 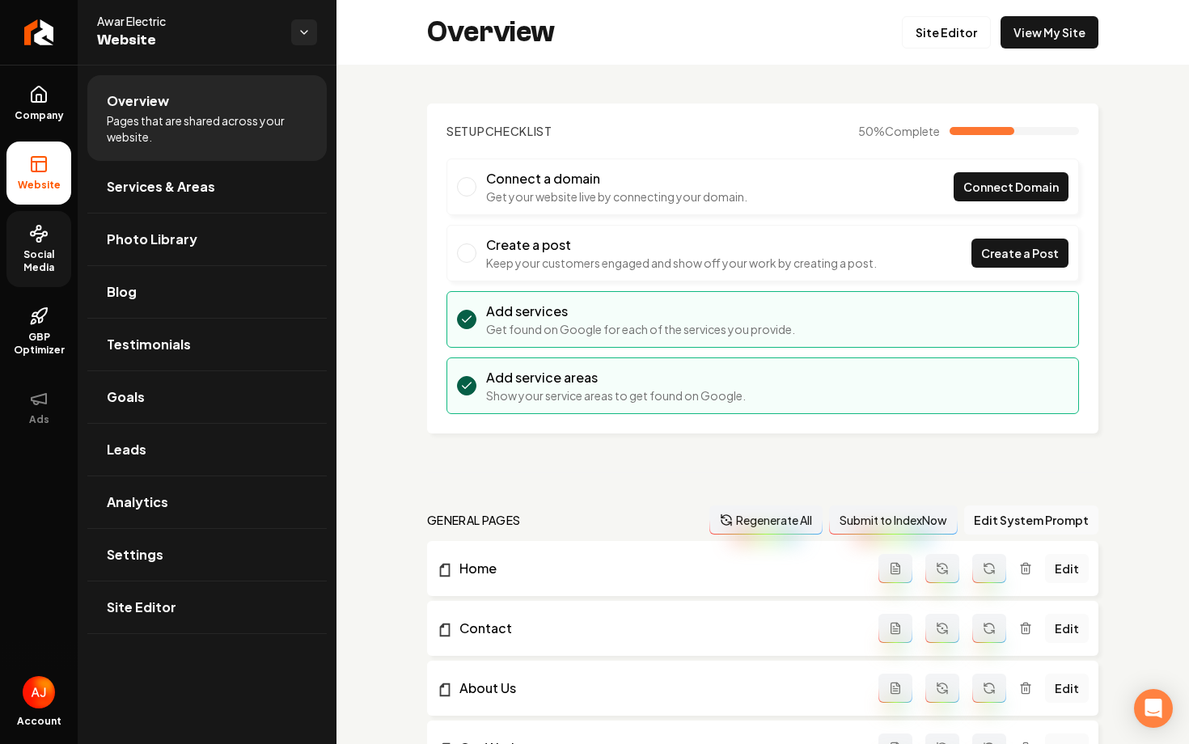 What do you see at coordinates (39, 249) in the screenshot?
I see `a: Social Media` at bounding box center [39, 249].